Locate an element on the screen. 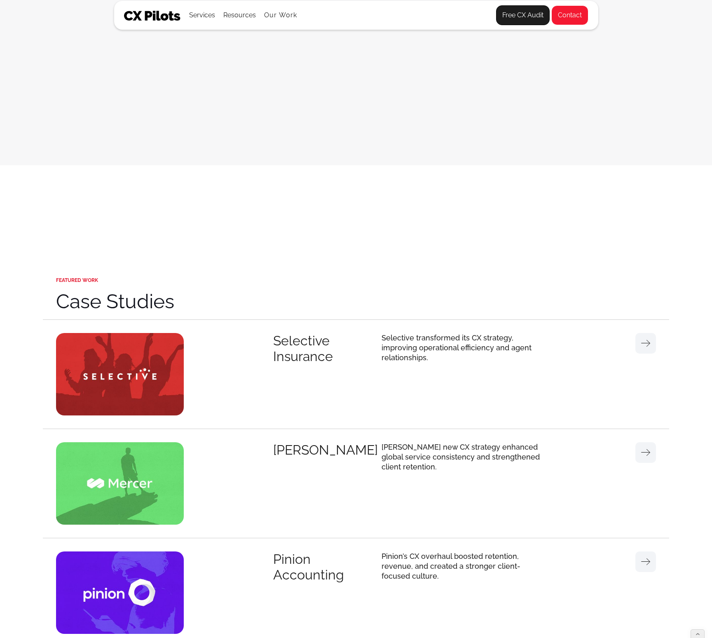 This screenshot has width=712, height=638. p: Pinion’s CX overhaul boosted retention, revenue, and created a stronger client-focused culture. is located at coordinates (464, 566).